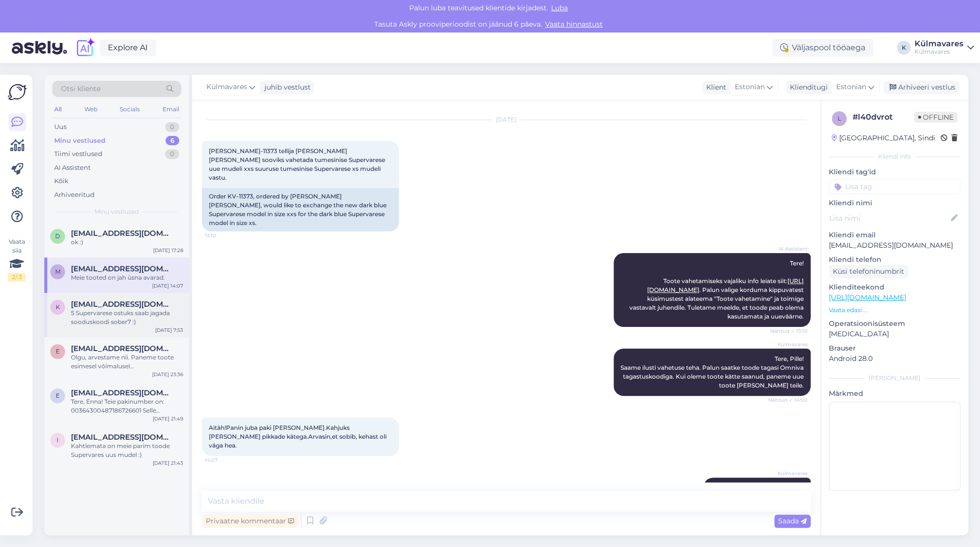  What do you see at coordinates (127, 406) in the screenshot?
I see `div: Tere, Enna! Teie pakinumber on: 00364300487186726601 Selle pakinumbriga saate vormistada smartpos...` at bounding box center [127, 406].